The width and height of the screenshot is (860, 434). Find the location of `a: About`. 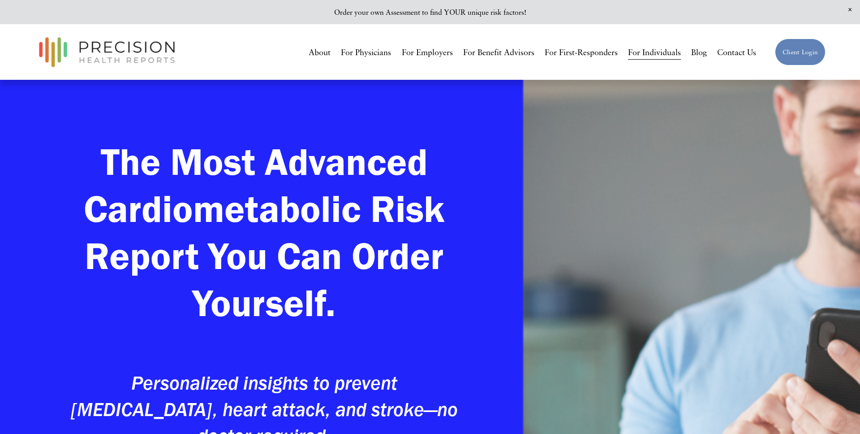

a: About is located at coordinates (320, 52).